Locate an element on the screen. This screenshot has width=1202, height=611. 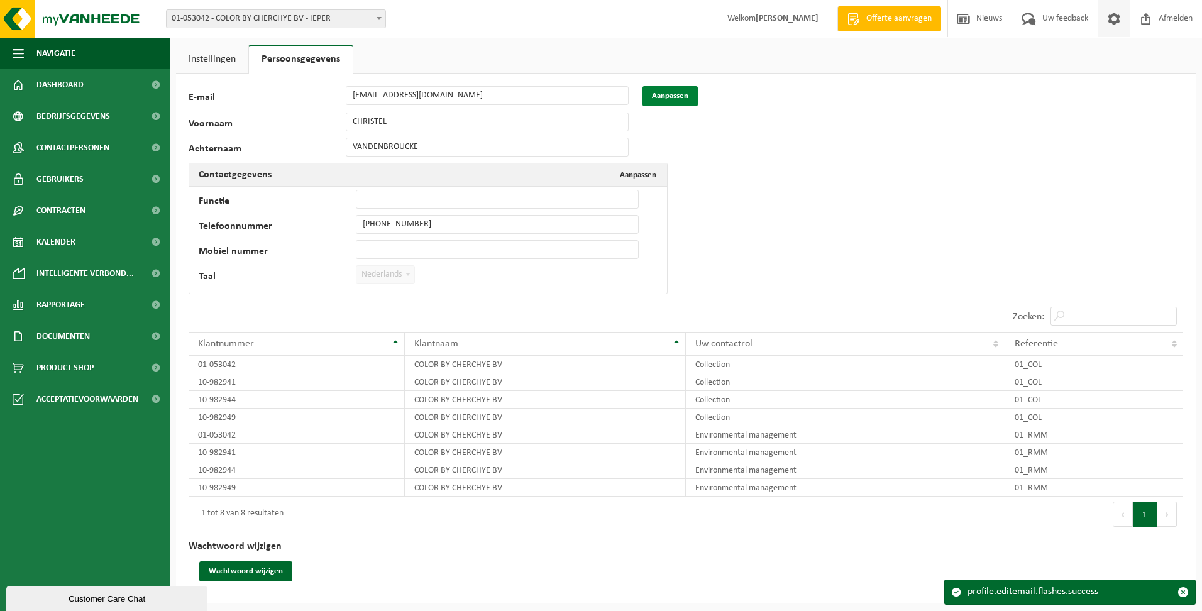
label: Zoeken: is located at coordinates (1028, 317).